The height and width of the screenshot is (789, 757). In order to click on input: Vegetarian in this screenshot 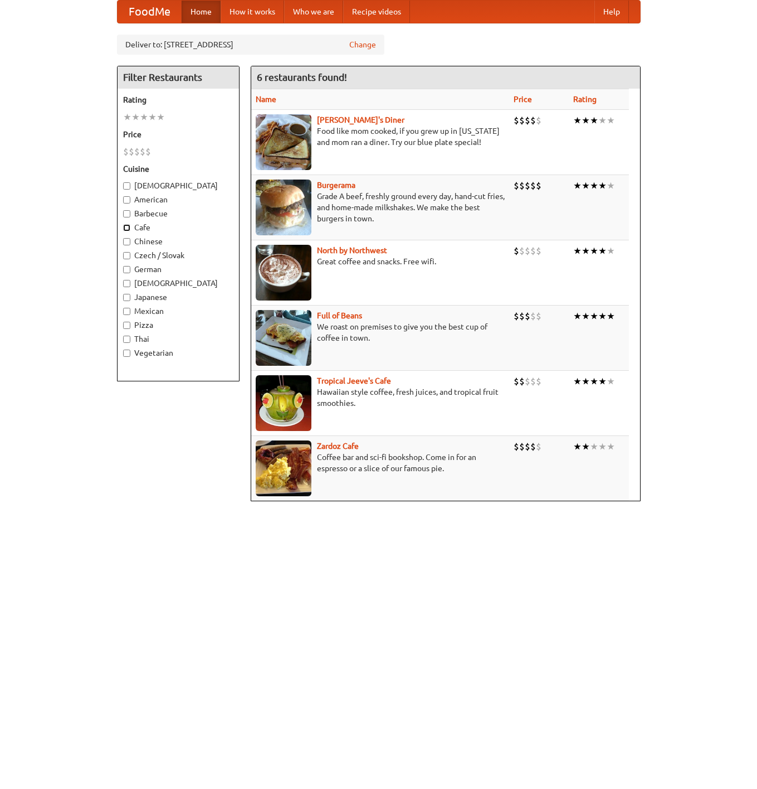, I will do `click(127, 353)`.